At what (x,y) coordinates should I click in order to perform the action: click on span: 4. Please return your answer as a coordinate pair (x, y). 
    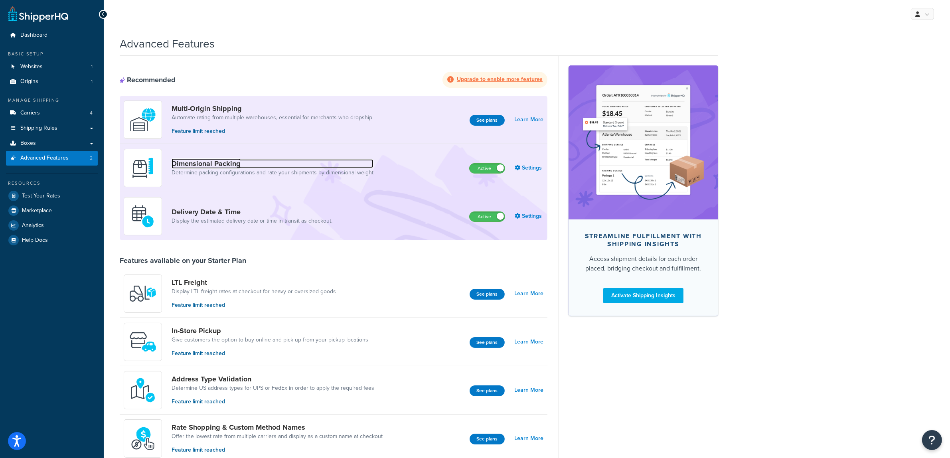
    Looking at the image, I should click on (91, 113).